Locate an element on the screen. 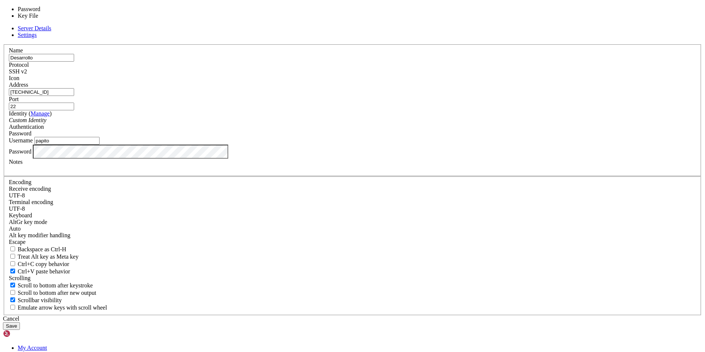 This screenshot has width=705, height=352. label: Scroll to bottom after new output. is located at coordinates (52, 292).